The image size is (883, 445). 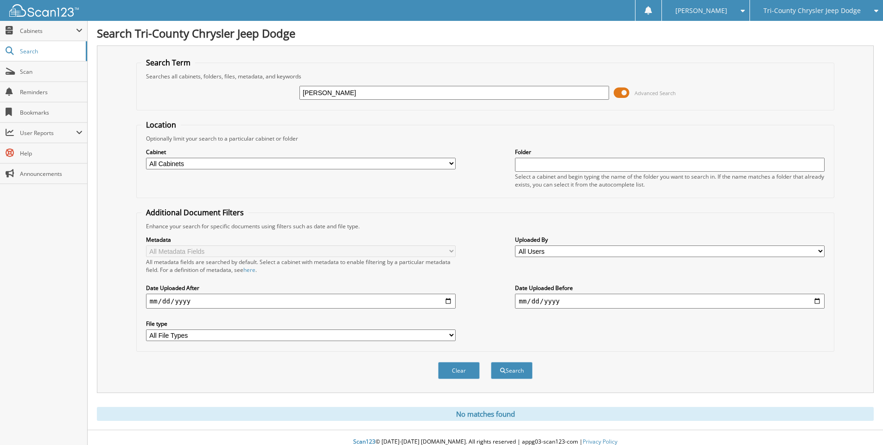 I want to click on span: User Reports, so click(x=48, y=133).